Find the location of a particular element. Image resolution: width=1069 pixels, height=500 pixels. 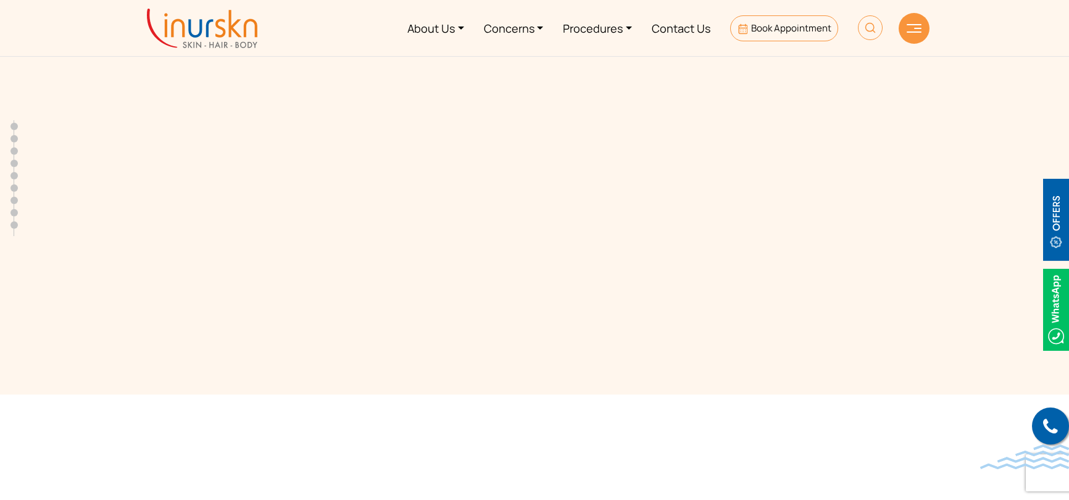

img: inurskn-logo is located at coordinates (202, 28).